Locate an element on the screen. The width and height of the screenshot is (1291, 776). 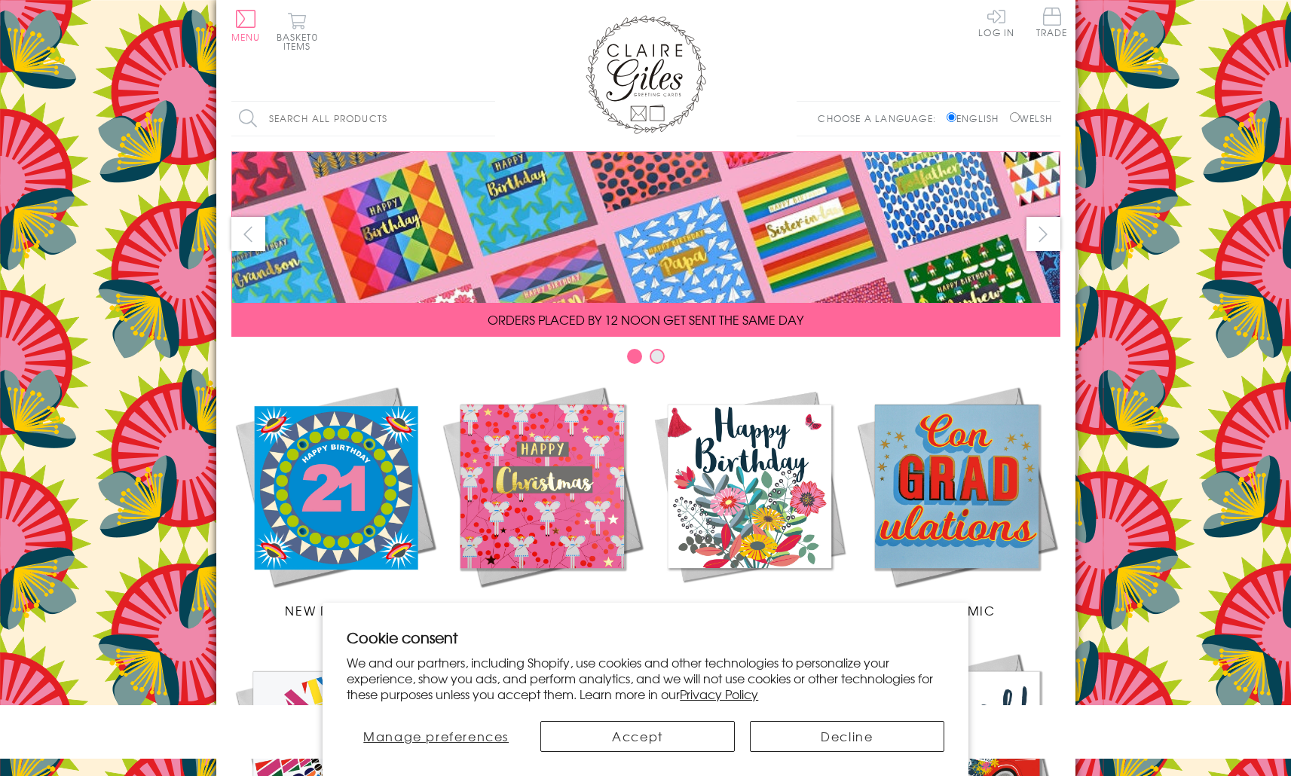
label: English is located at coordinates (976, 118).